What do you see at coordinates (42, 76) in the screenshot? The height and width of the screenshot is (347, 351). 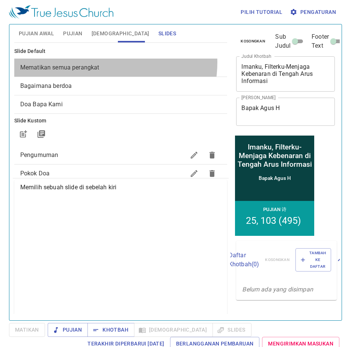 I see `p: Pujian 诗` at bounding box center [42, 76].